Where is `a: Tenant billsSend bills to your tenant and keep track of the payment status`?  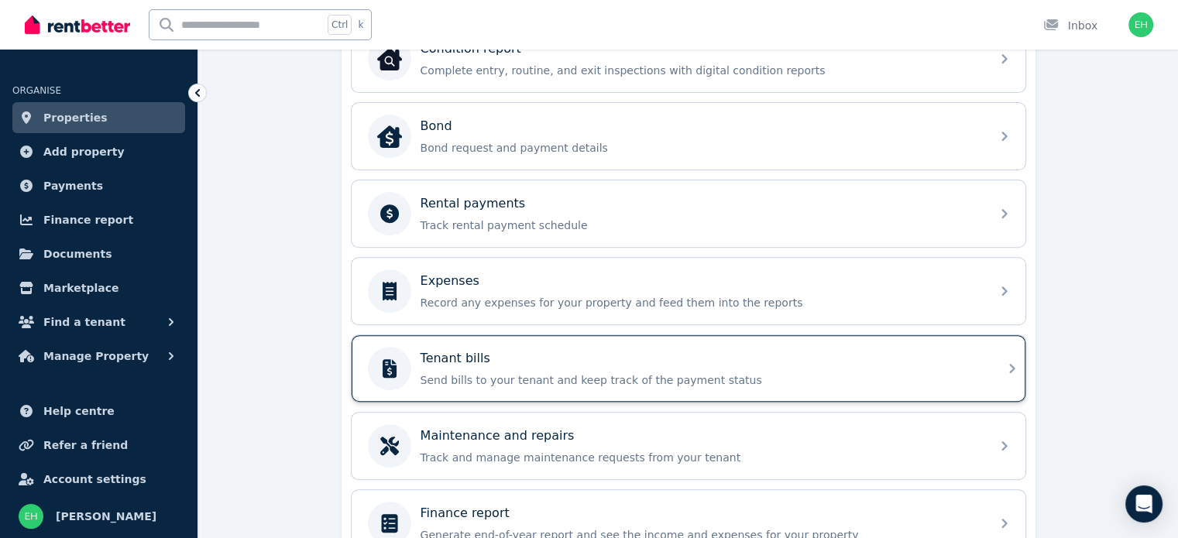 a: Tenant billsSend bills to your tenant and keep track of the payment status is located at coordinates (688, 369).